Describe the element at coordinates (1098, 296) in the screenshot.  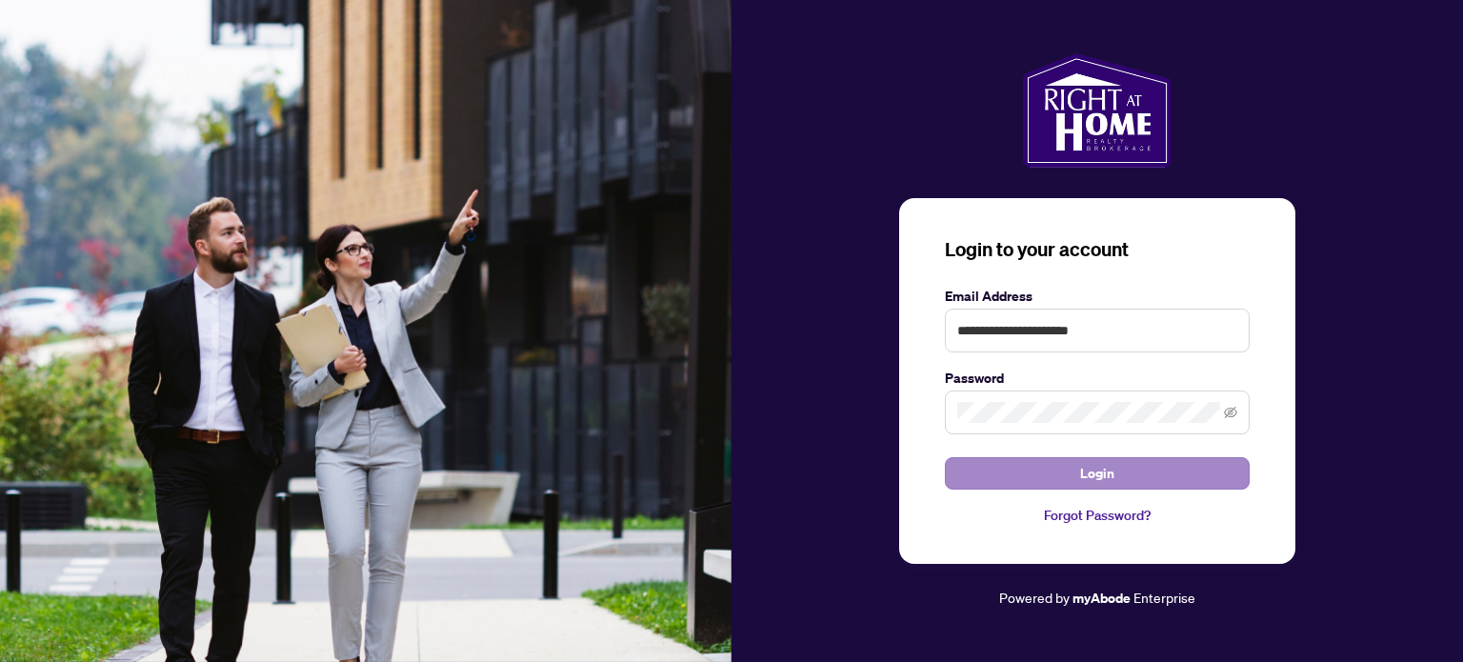
I see `label: Email Address` at that location.